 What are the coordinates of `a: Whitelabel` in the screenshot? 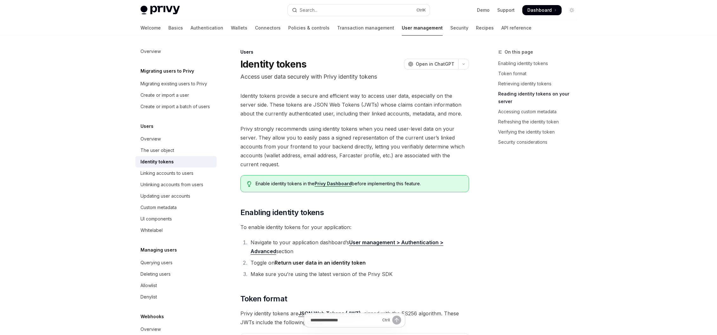 It's located at (176, 230).